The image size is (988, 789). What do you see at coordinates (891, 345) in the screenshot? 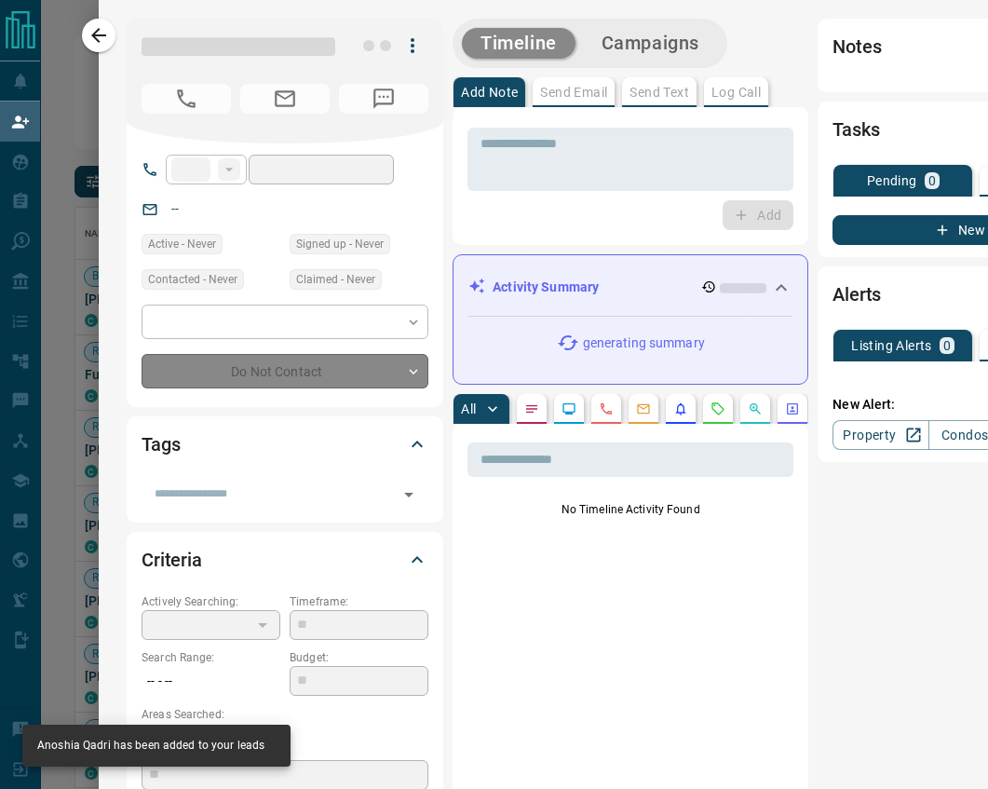
I see `p: Listing Alerts` at bounding box center [891, 345].